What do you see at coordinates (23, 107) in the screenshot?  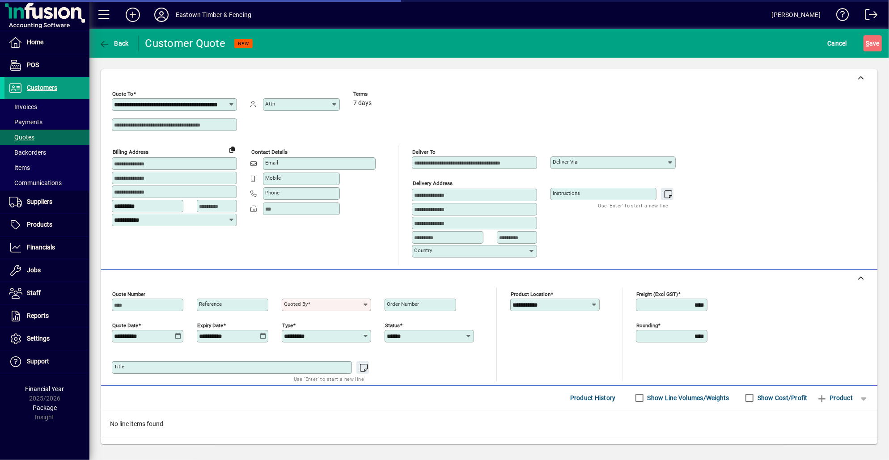 I see `span: Invoices` at bounding box center [23, 107].